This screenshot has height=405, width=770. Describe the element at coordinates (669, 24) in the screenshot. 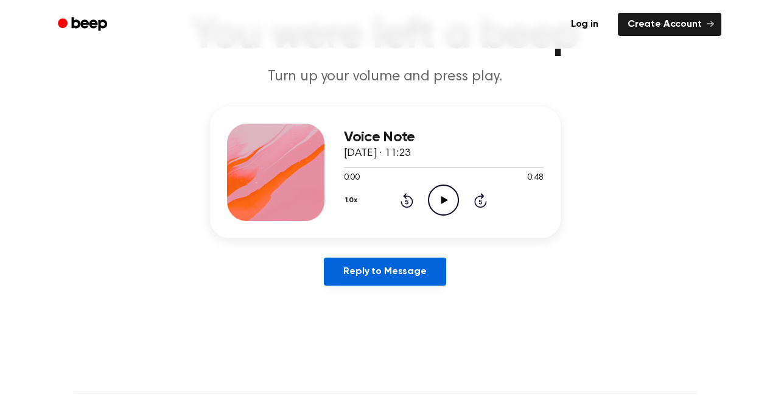

I see `a: Create Account` at that location.